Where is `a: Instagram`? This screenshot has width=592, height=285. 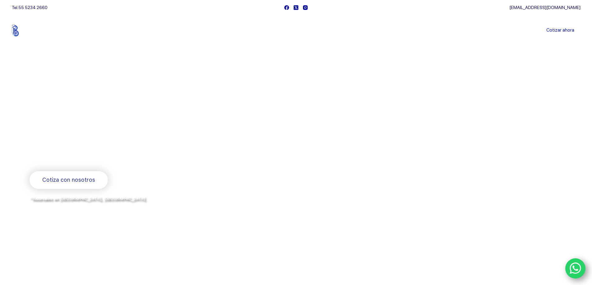
a: Instagram is located at coordinates (305, 7).